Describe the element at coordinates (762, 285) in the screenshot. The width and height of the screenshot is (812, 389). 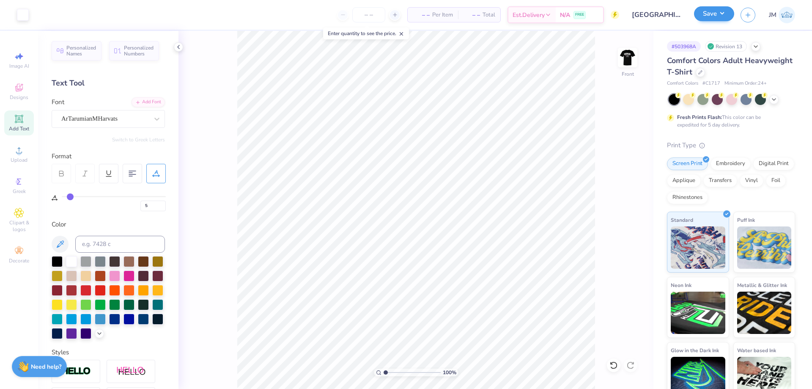
I see `span: Metallic & Glitter Ink` at that location.